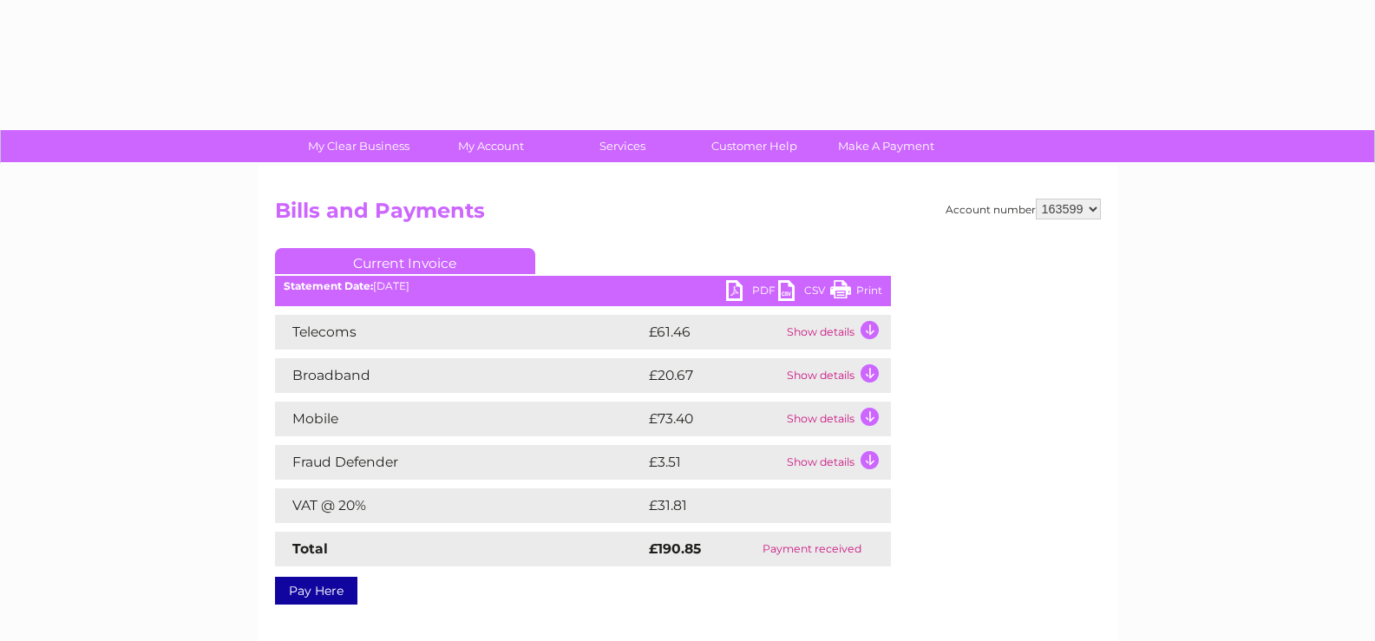 Image resolution: width=1375 pixels, height=641 pixels. What do you see at coordinates (460, 506) in the screenshot?
I see `td: VAT @ 20%` at bounding box center [460, 506].